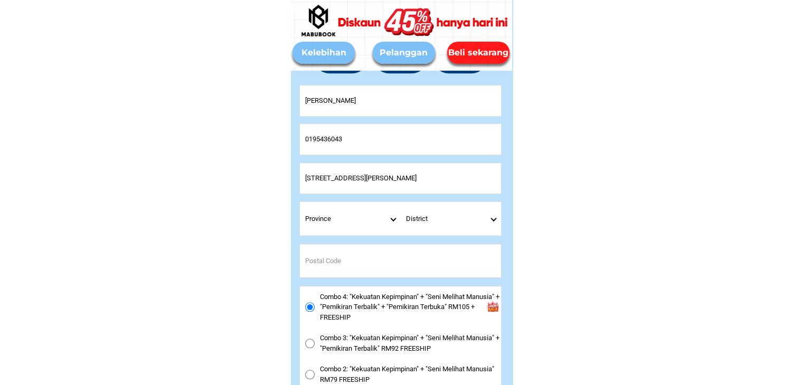 Image resolution: width=803 pixels, height=385 pixels. What do you see at coordinates (410, 343) in the screenshot?
I see `span: Combo 3: "Kekuatan Kepimpinan" + "Seni Melihat Manusia" + "Pemikiran Terbalik" RM92 FREESHIP` at bounding box center [410, 343].